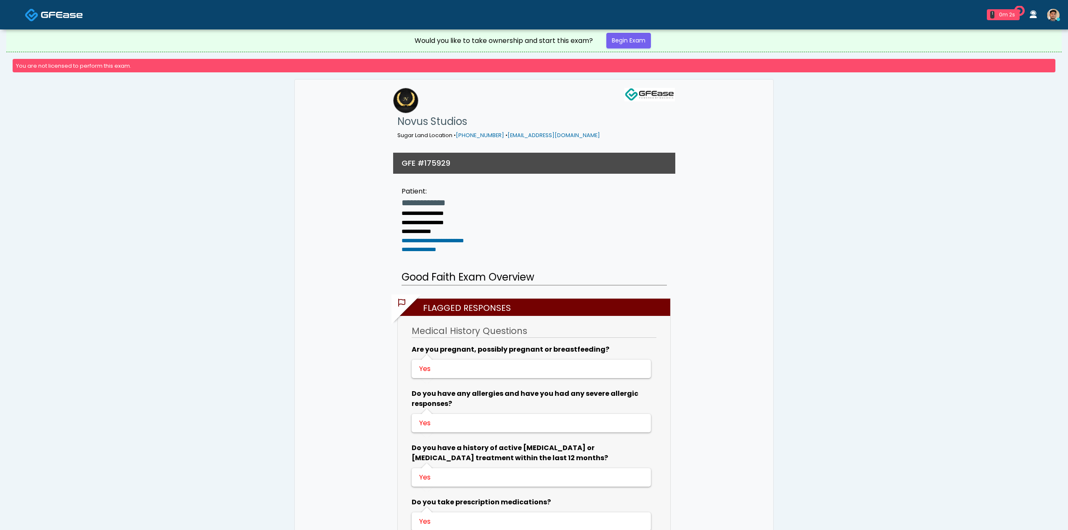 This screenshot has width=1068, height=530. Describe the element at coordinates (525, 398) in the screenshot. I see `b: Do you have any allergies and have you had any severe allergic responses?` at that location.